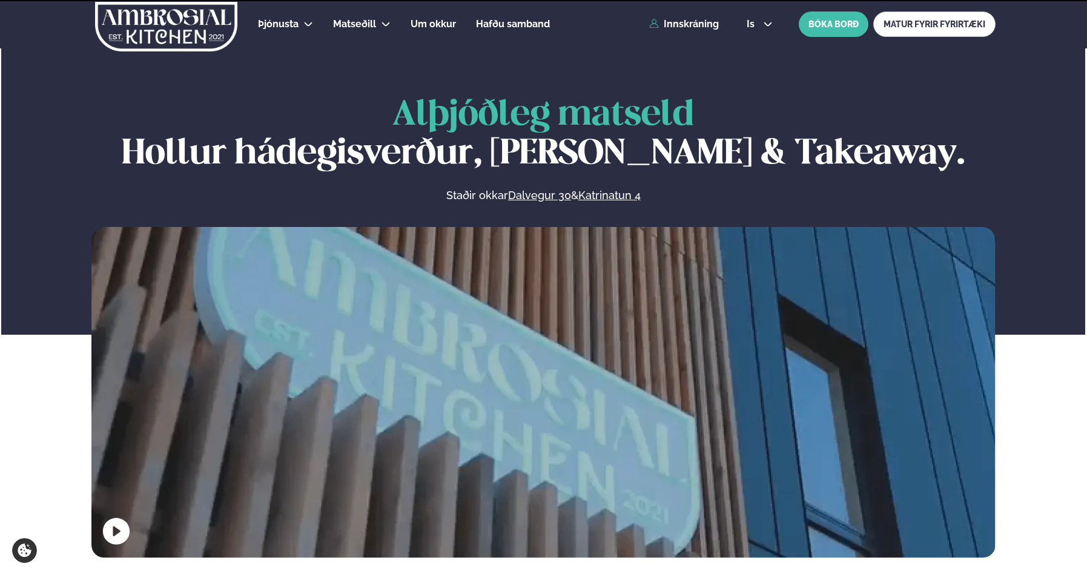  What do you see at coordinates (24, 550) in the screenshot?
I see `a: Cookie settings` at bounding box center [24, 550].